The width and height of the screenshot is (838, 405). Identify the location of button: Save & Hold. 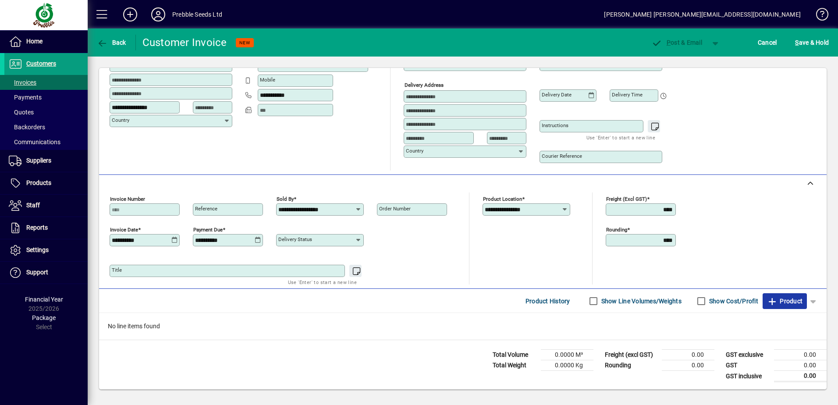
(812, 43).